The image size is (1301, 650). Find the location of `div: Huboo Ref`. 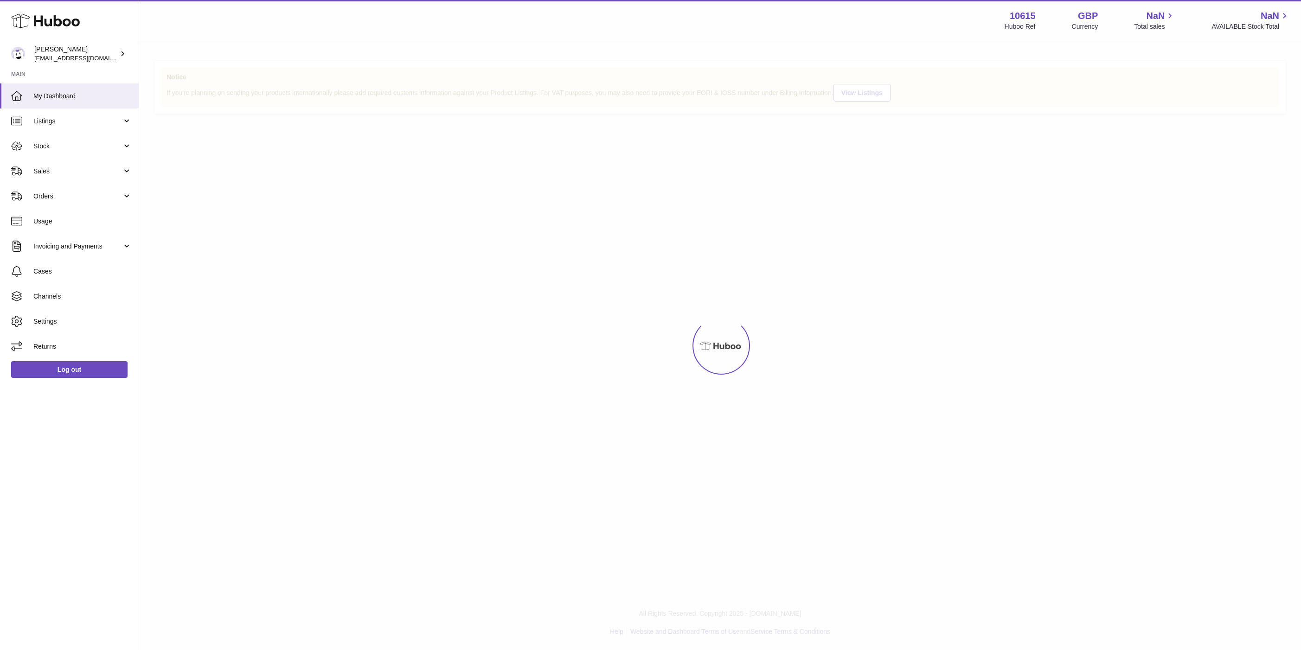

div: Huboo Ref is located at coordinates (1020, 26).